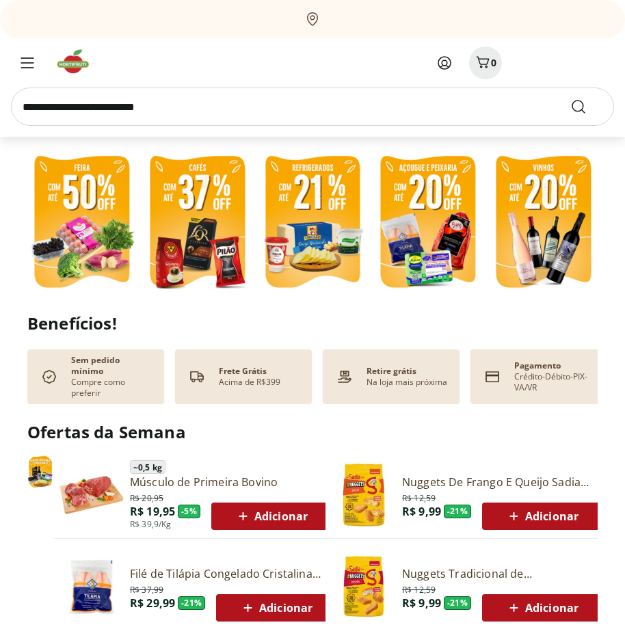 The width and height of the screenshot is (625, 627). What do you see at coordinates (189, 512) in the screenshot?
I see `span: - 5 %` at bounding box center [189, 512].